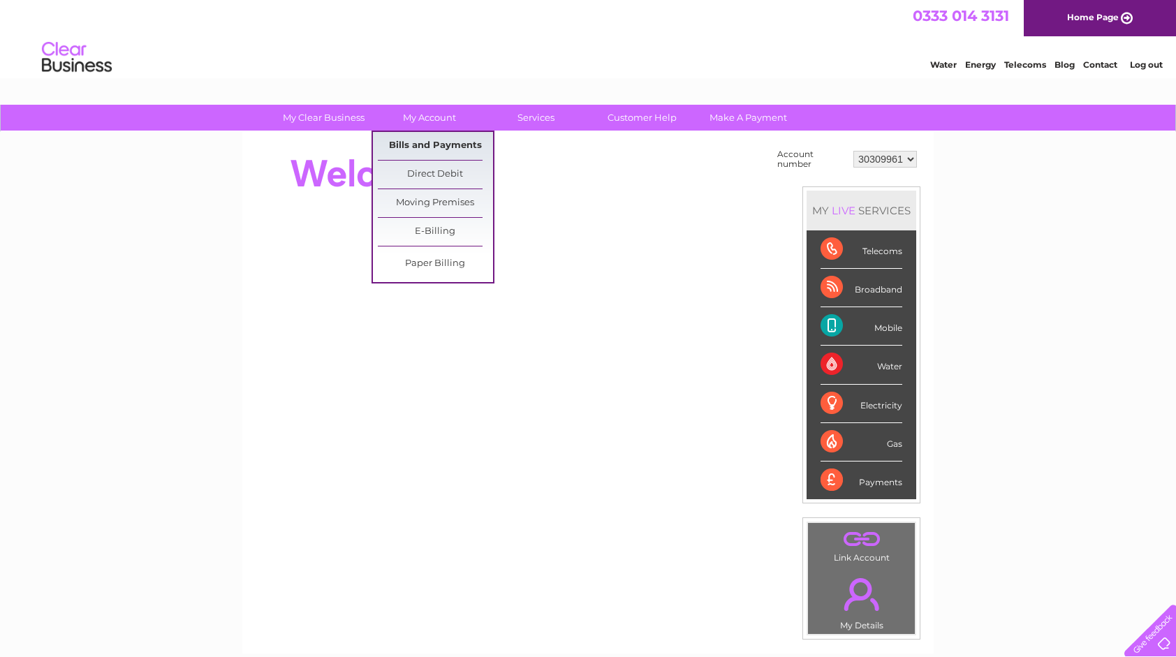 Image resolution: width=1176 pixels, height=657 pixels. Describe the element at coordinates (435, 264) in the screenshot. I see `a: Paper Billing` at that location.